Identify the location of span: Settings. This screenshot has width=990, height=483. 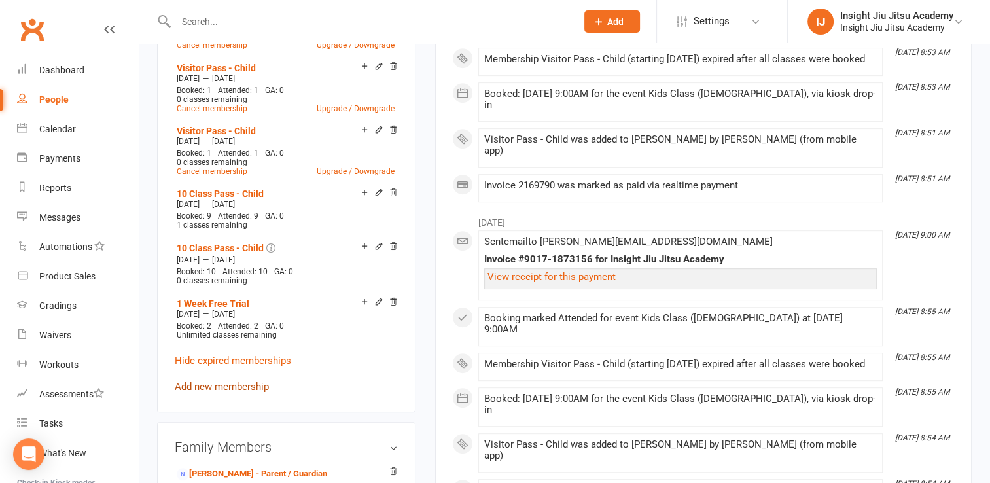
(711, 21).